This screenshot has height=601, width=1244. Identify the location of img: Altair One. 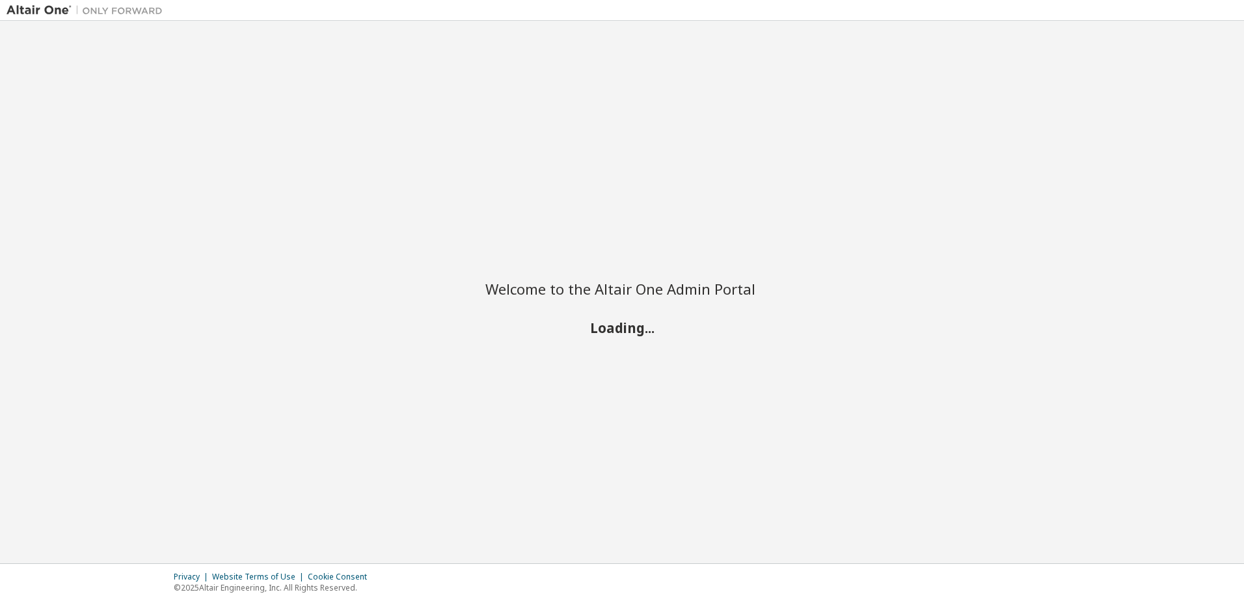
(88, 10).